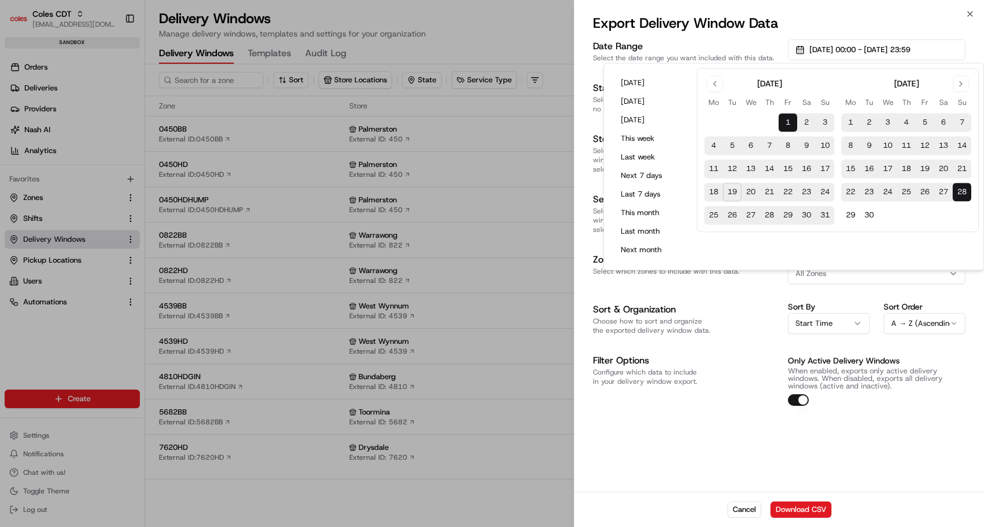  Describe the element at coordinates (686, 139) in the screenshot. I see `h3: Store Location` at that location.